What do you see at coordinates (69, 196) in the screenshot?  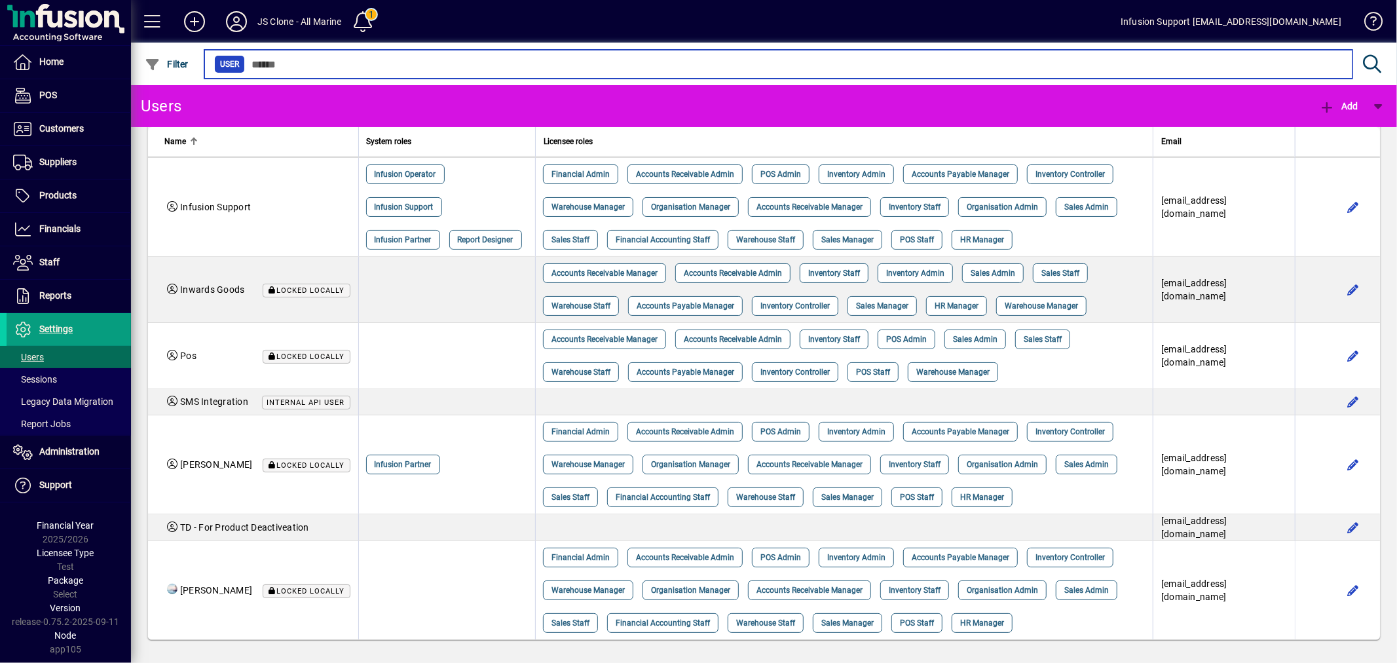 I see `a: Products` at bounding box center [69, 196].